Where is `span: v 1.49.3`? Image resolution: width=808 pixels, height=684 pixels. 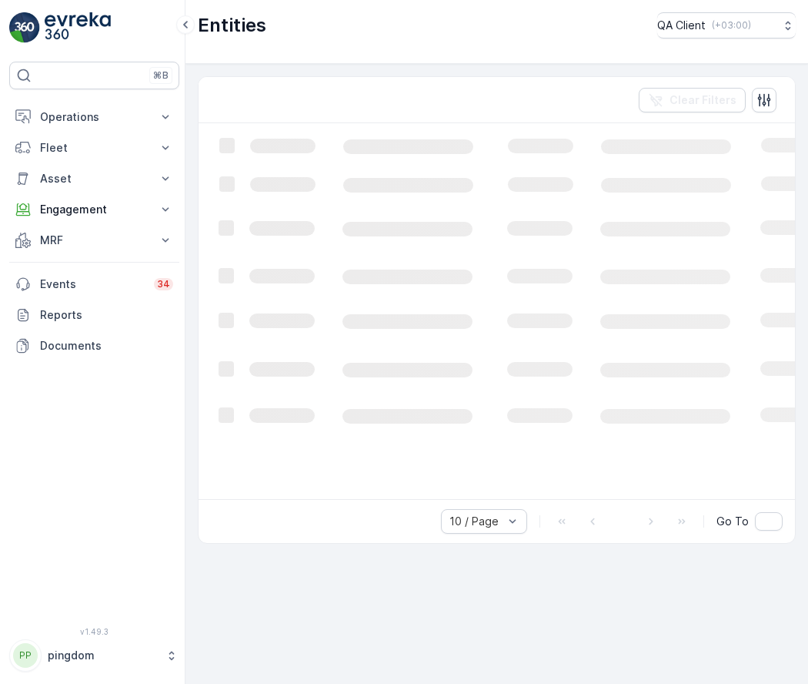
span: v 1.49.3 is located at coordinates (94, 631).